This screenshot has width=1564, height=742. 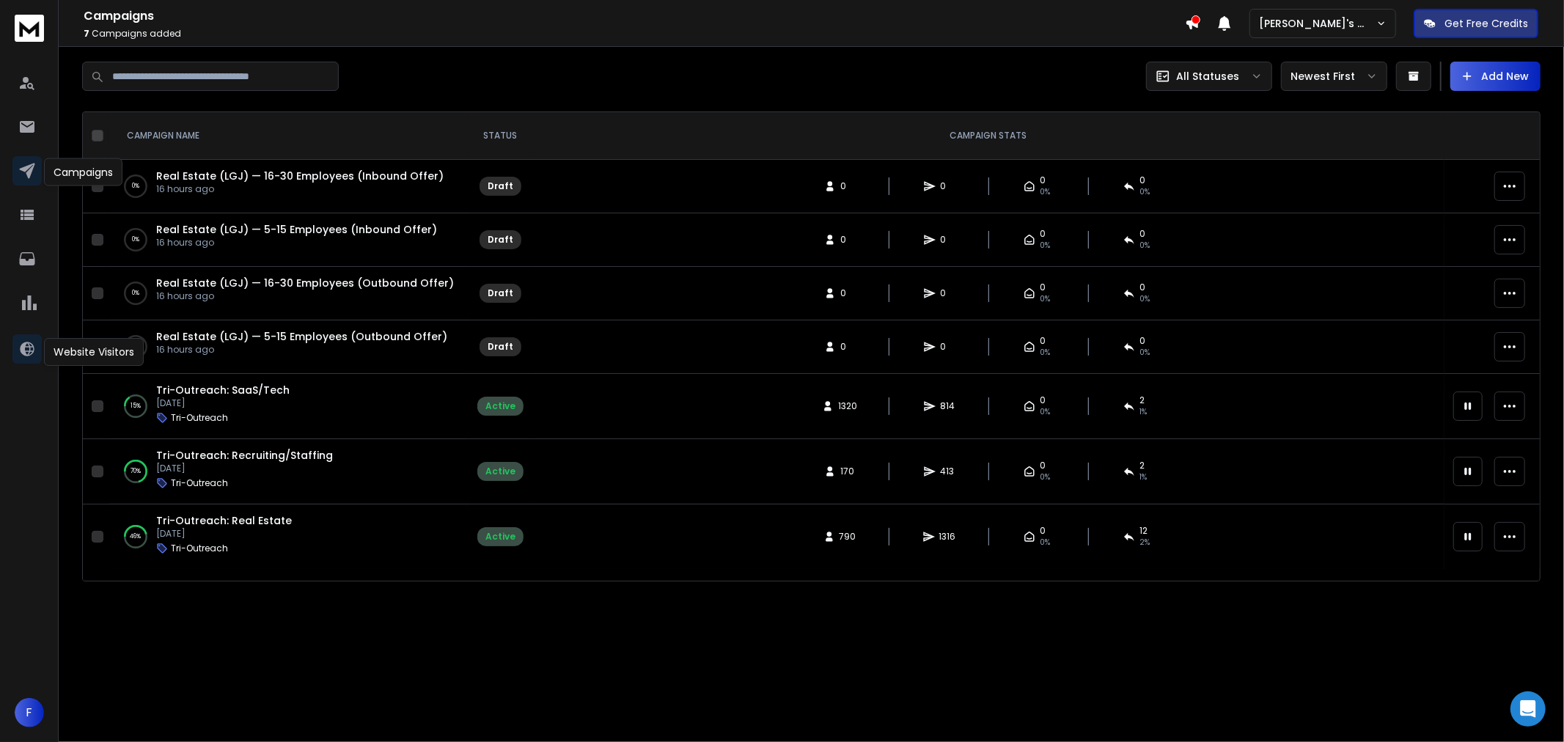 What do you see at coordinates (224, 521) in the screenshot?
I see `span: Tri-Outreach: Real Estate` at bounding box center [224, 521].